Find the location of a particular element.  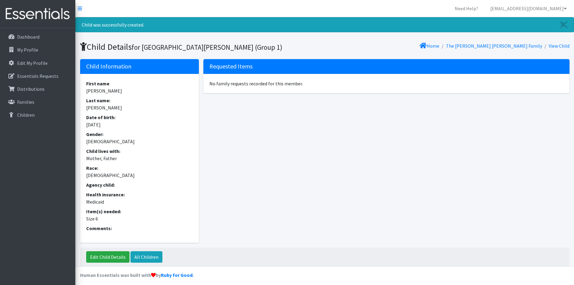

a: Home is located at coordinates (429, 46).